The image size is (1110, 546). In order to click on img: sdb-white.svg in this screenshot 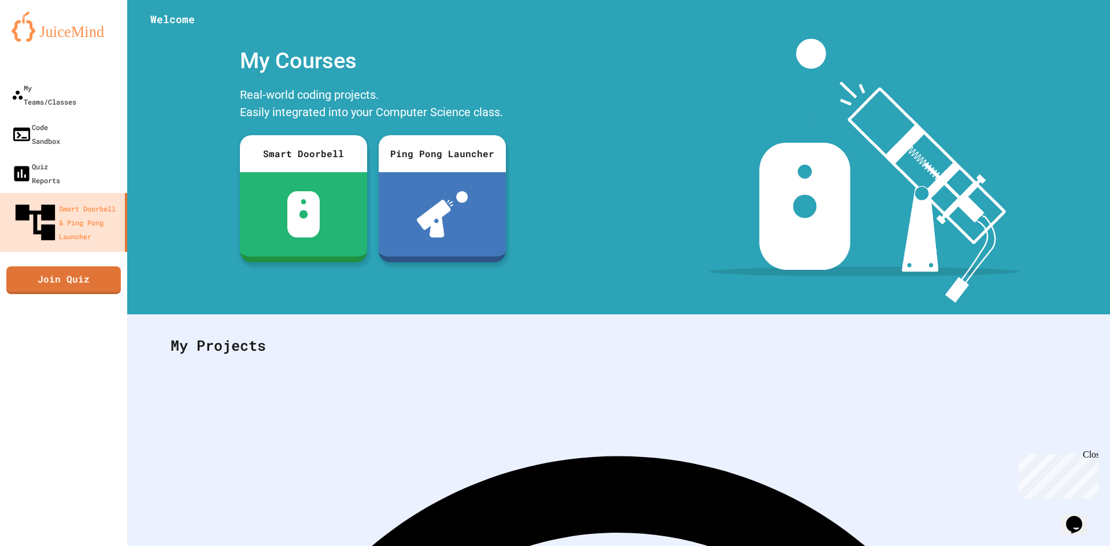, I will do `click(304, 214)`.